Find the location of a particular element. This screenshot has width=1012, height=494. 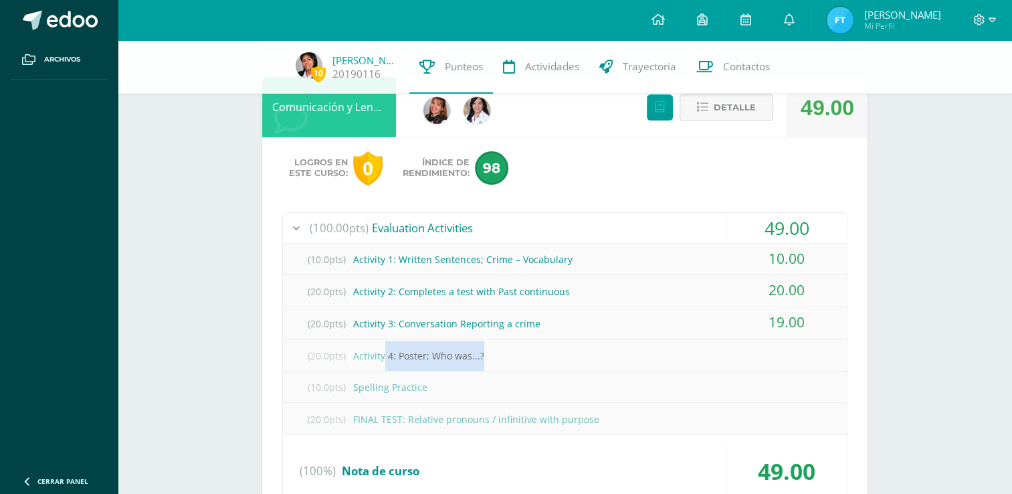

span: Archivos is located at coordinates (62, 60).